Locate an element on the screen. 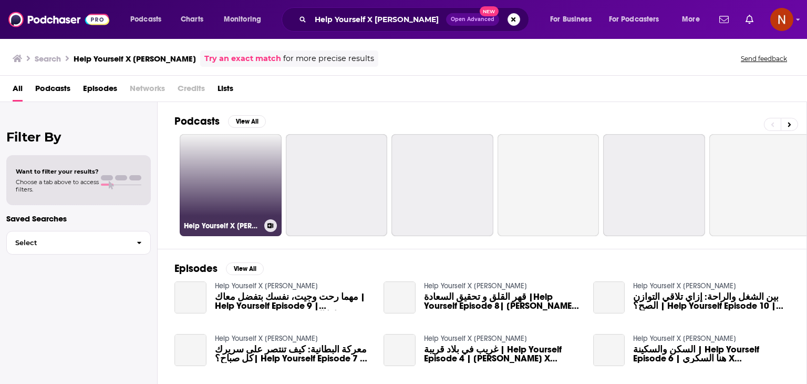 Image resolution: width=807 pixels, height=384 pixels. span: Logged in as AdelNBM is located at coordinates (782, 19).